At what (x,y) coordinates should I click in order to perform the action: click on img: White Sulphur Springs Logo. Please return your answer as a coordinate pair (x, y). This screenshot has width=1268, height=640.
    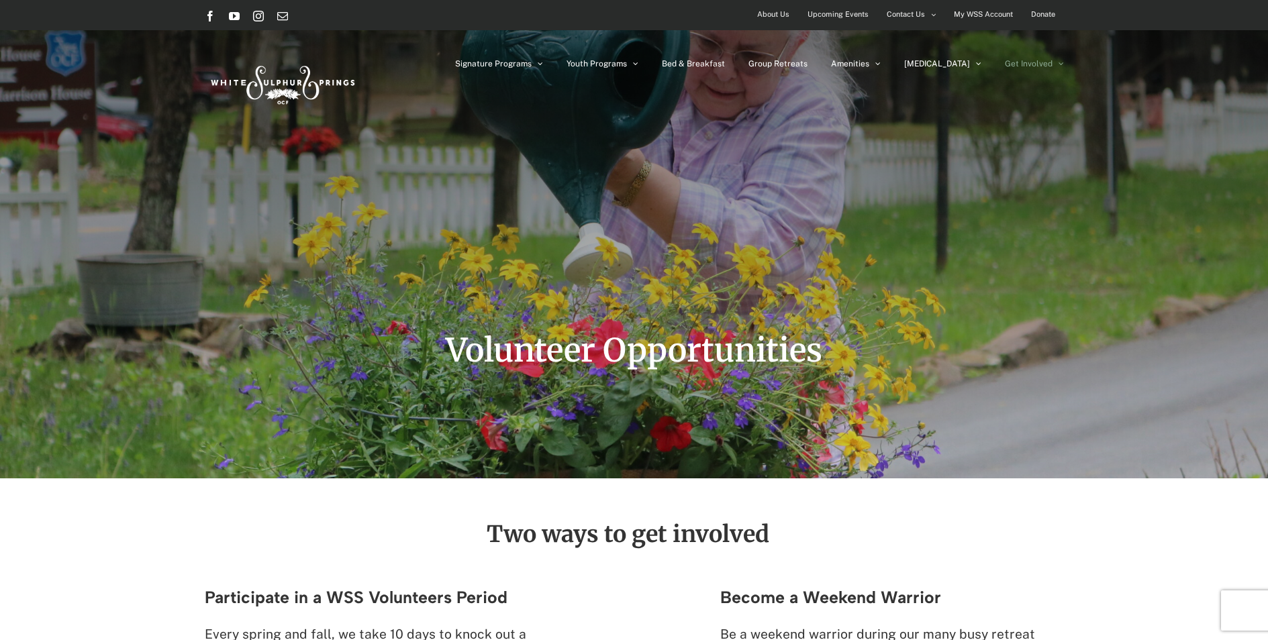
    Looking at the image, I should click on (282, 83).